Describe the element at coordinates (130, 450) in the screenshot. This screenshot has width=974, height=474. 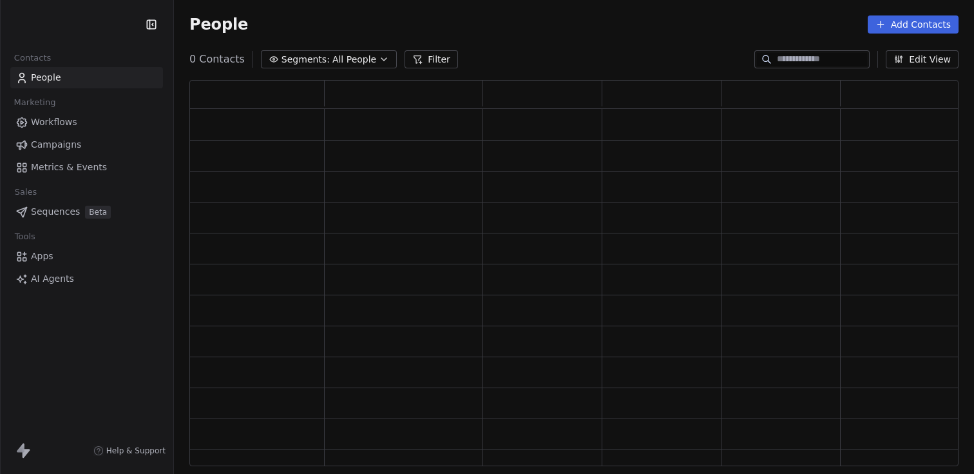
I see `a: Help & Support` at that location.